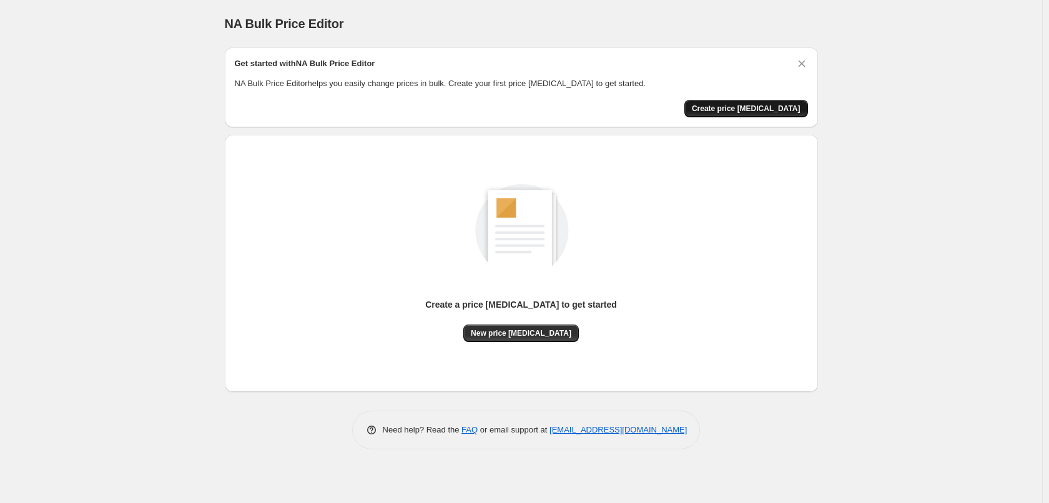 Image resolution: width=1049 pixels, height=503 pixels. I want to click on span: NA Bulk Price Editor, so click(284, 24).